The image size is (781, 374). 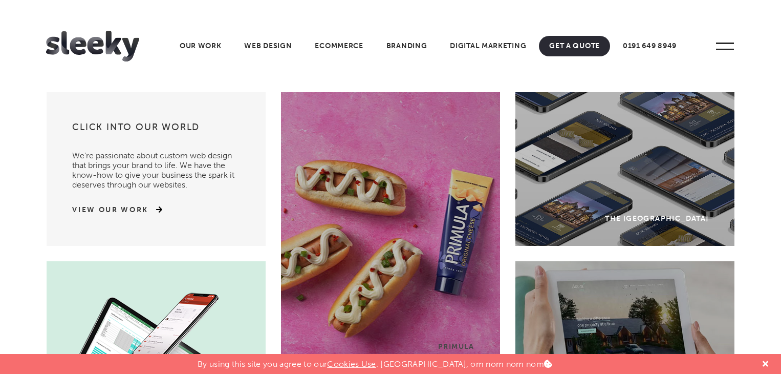 I want to click on div: Primula, so click(x=456, y=346).